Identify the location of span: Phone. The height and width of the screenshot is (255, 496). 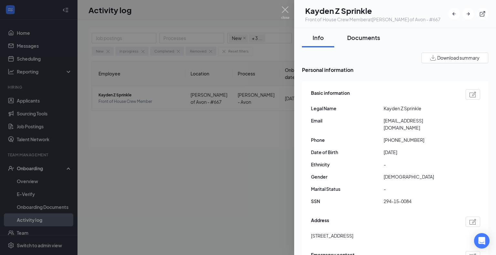
(347, 140).